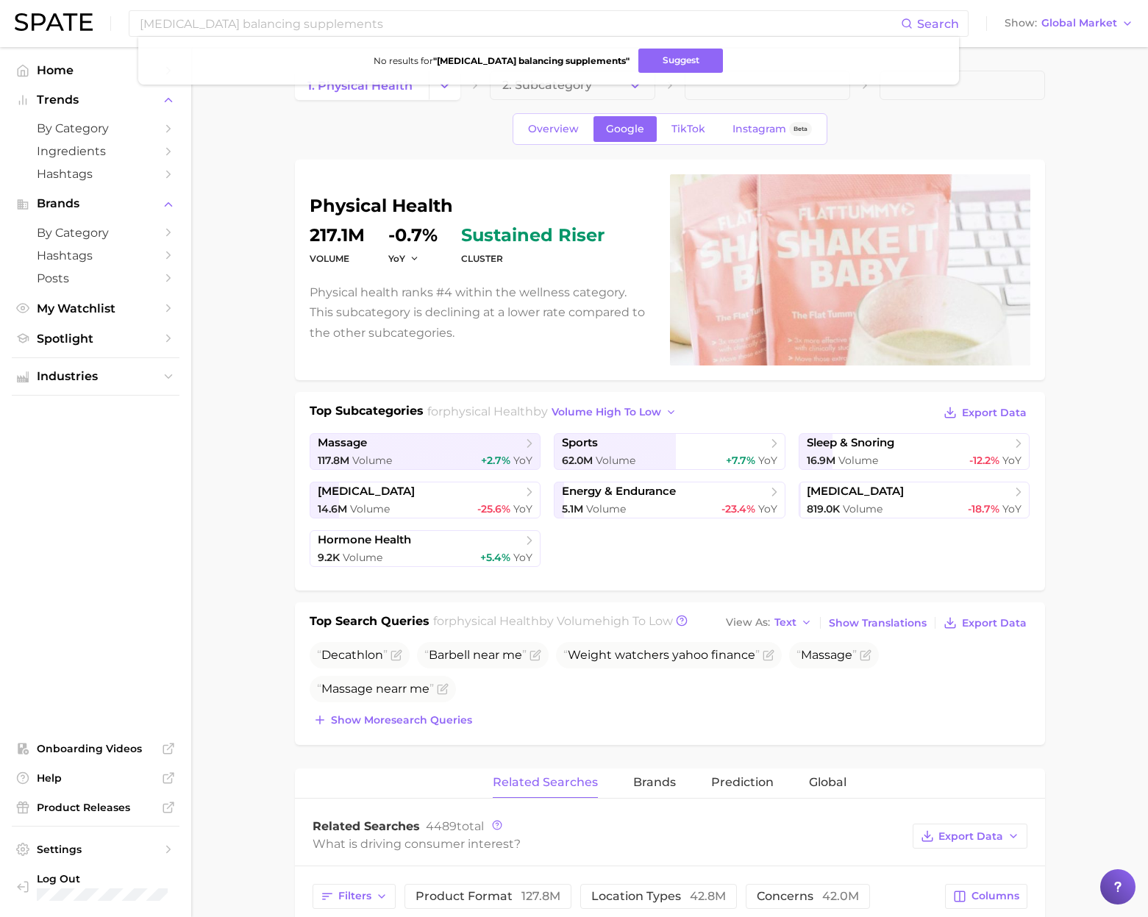  I want to click on h1: Top Subcategories, so click(366, 413).